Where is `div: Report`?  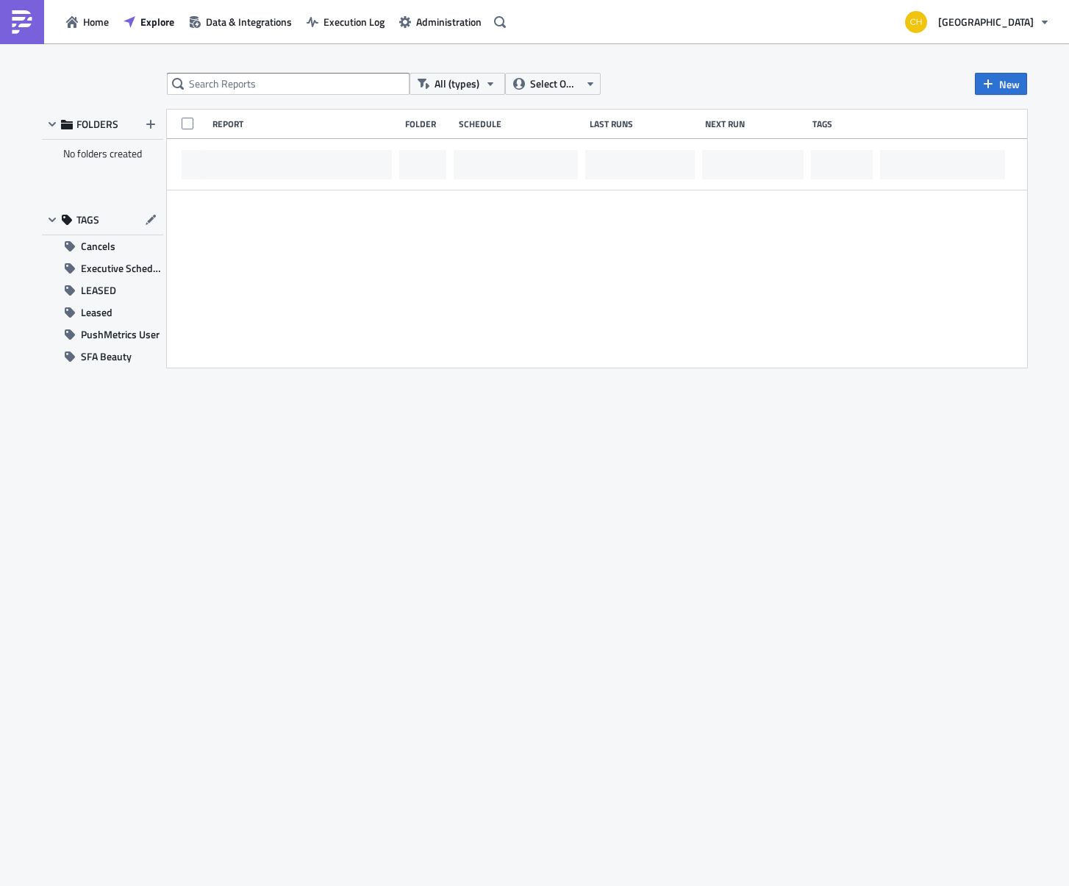 div: Report is located at coordinates (305, 124).